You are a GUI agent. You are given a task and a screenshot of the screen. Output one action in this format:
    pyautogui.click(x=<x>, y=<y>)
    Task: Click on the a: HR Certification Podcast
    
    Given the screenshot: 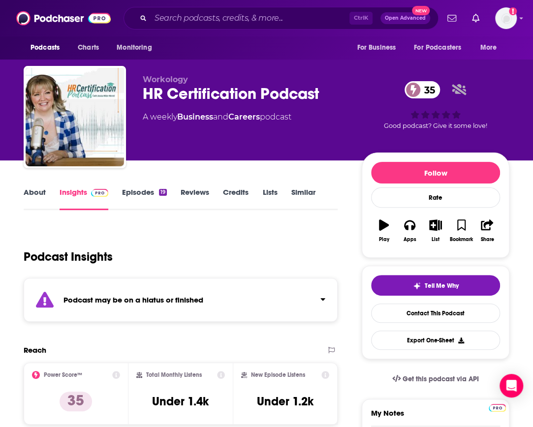 What is the action you would take?
    pyautogui.click(x=75, y=117)
    